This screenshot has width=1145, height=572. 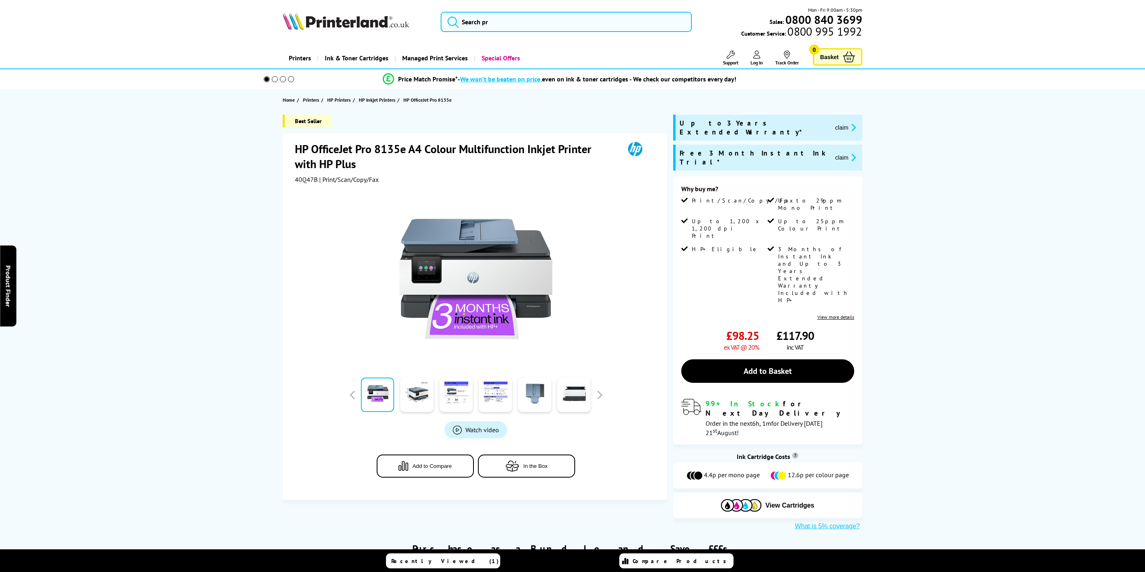 I want to click on span: Home, so click(x=289, y=100).